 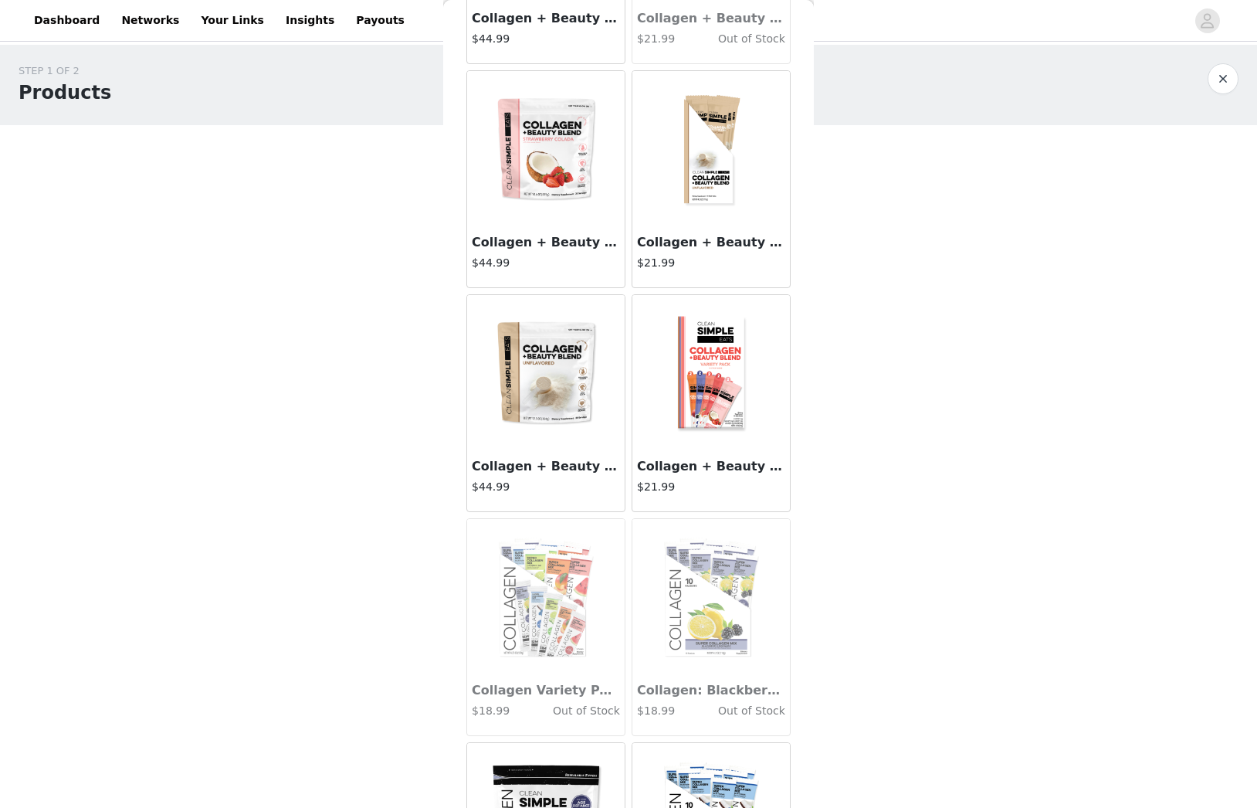 I want to click on img: Collagen + Beauty Blend: Variety Pack (10 Single Serving Stick Pack), so click(x=711, y=372).